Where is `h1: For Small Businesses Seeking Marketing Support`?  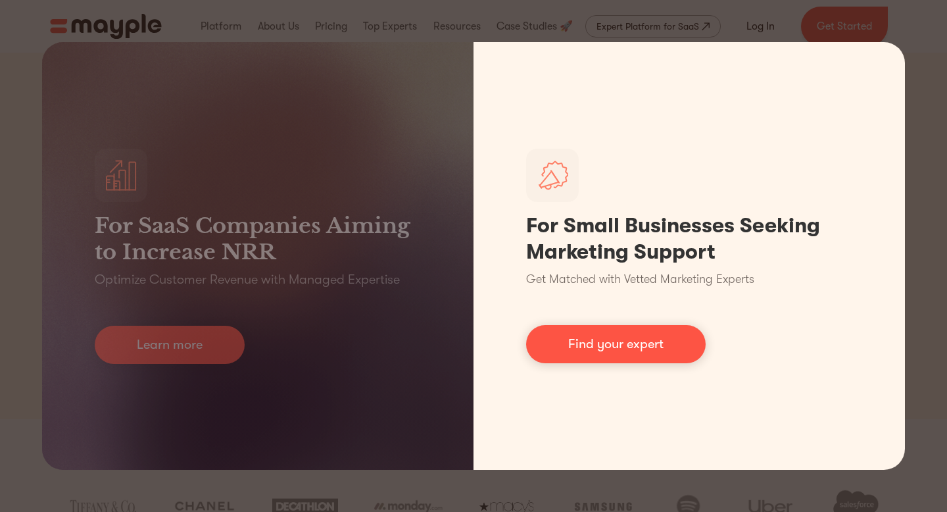 h1: For Small Businesses Seeking Marketing Support is located at coordinates (690, 239).